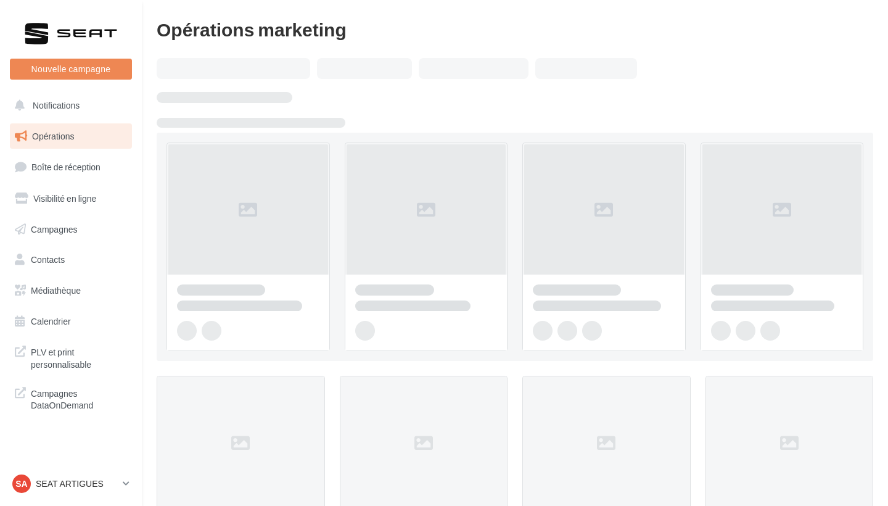 The width and height of the screenshot is (888, 506). What do you see at coordinates (71, 483) in the screenshot?
I see `a: SA SEAT ARTIGUES` at bounding box center [71, 483].